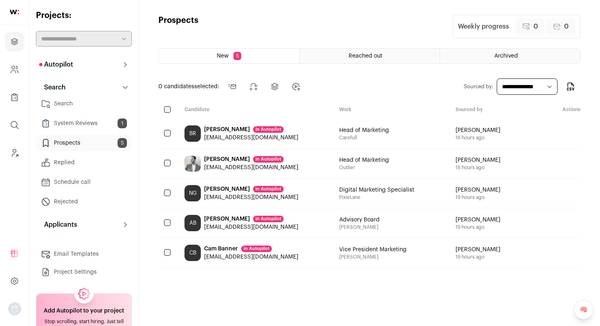 The width and height of the screenshot is (600, 326). Describe the element at coordinates (478, 87) in the screenshot. I see `label: Sourced by:` at that location.